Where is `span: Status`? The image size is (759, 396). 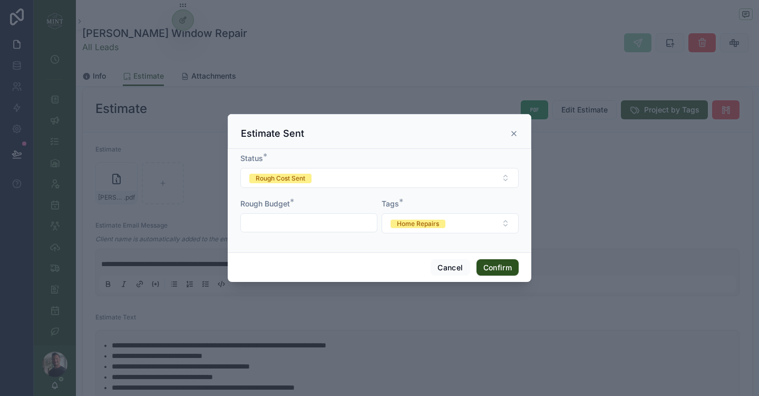 span: Status is located at coordinates (252, 158).